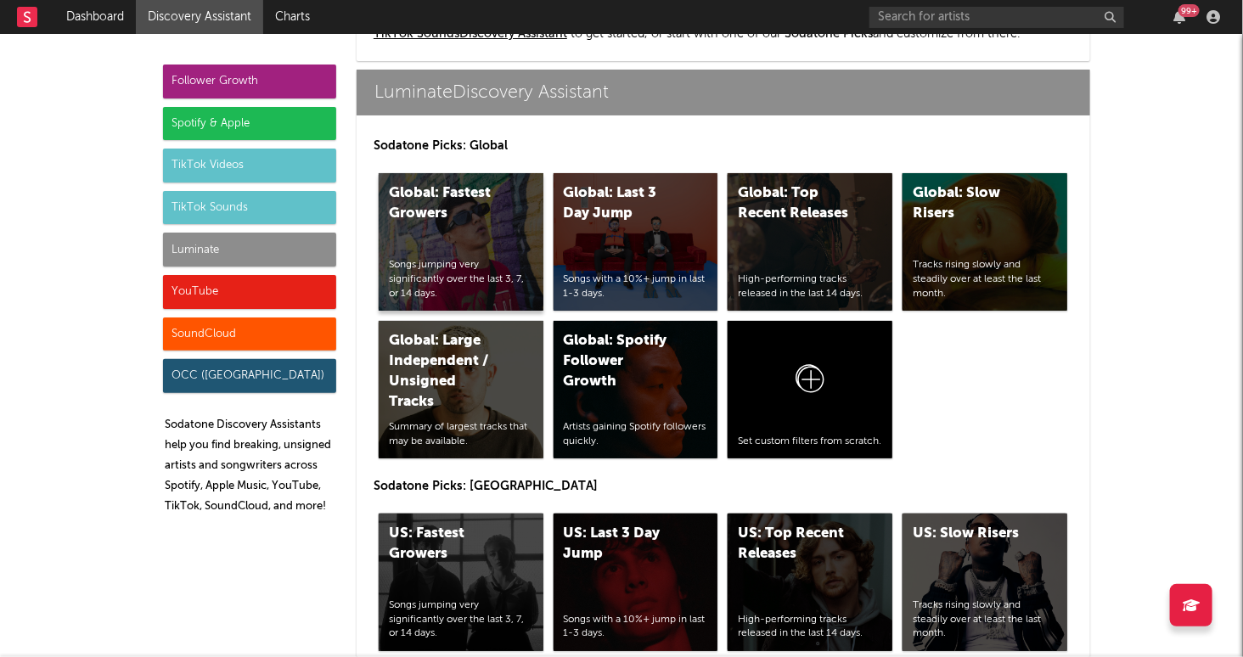 This screenshot has height=657, width=1243. I want to click on div: 99 +, so click(1188, 10).